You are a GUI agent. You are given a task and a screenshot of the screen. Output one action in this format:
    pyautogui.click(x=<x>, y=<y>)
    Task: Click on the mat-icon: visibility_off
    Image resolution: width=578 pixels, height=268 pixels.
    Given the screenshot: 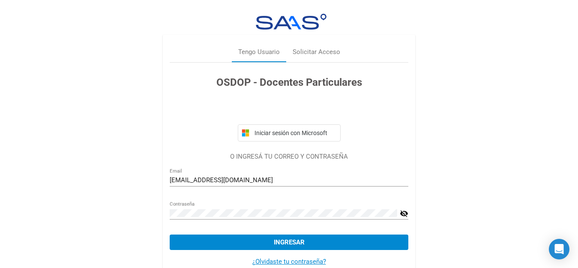 What is the action you would take?
    pyautogui.click(x=404, y=213)
    